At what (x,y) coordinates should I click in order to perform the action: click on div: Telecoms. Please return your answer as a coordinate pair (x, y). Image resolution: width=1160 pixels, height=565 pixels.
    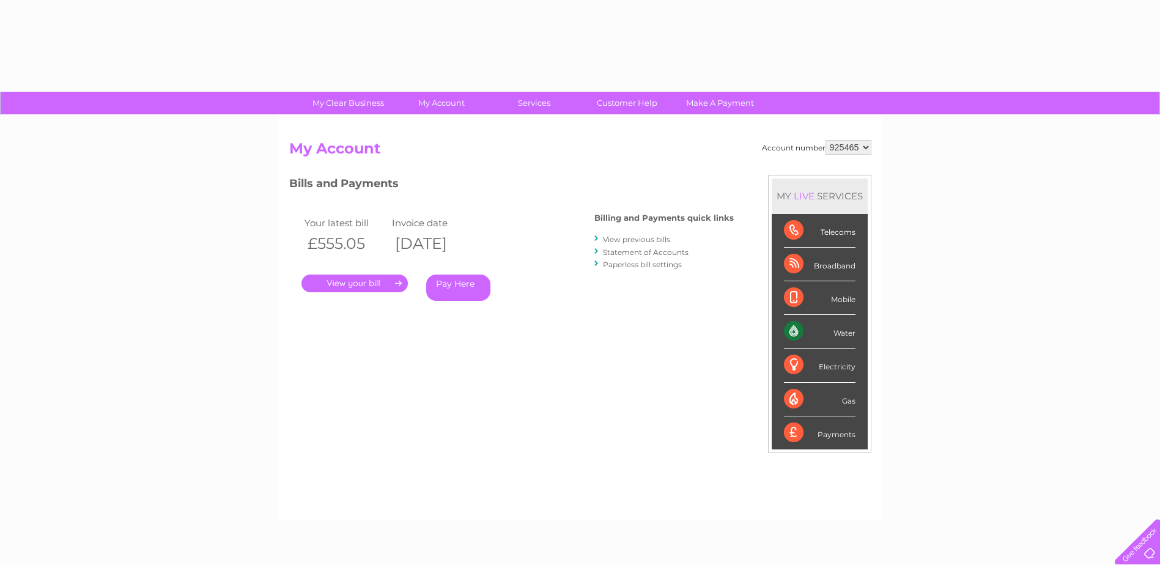
    Looking at the image, I should click on (820, 231).